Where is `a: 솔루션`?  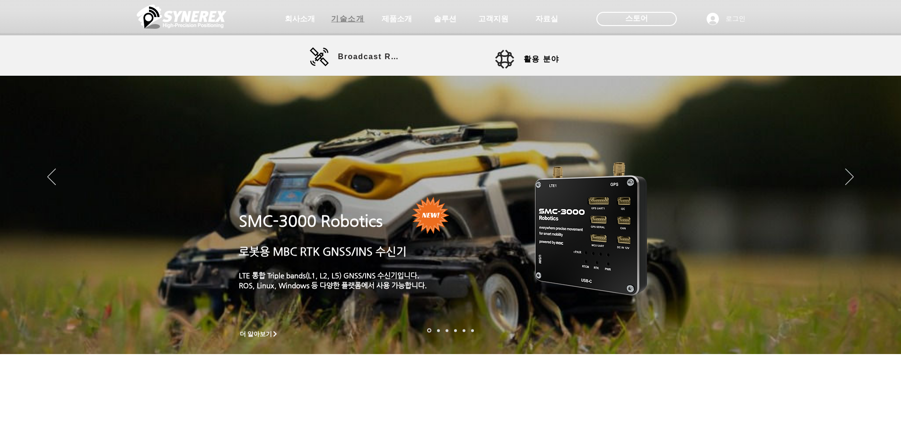 a: 솔루션 is located at coordinates (445, 19).